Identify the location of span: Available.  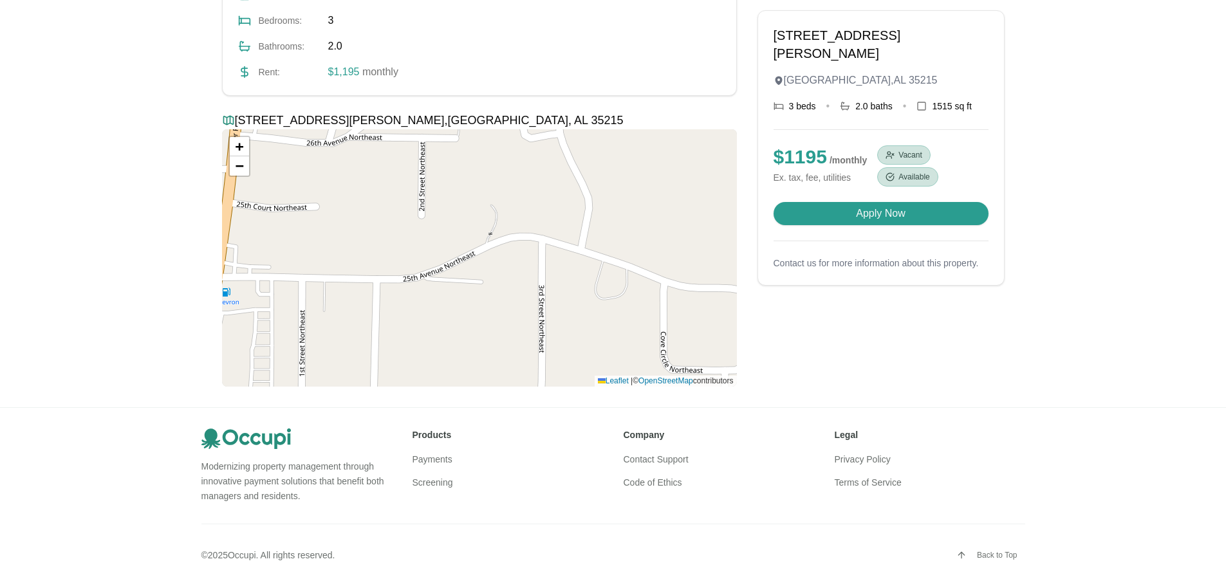
(914, 177).